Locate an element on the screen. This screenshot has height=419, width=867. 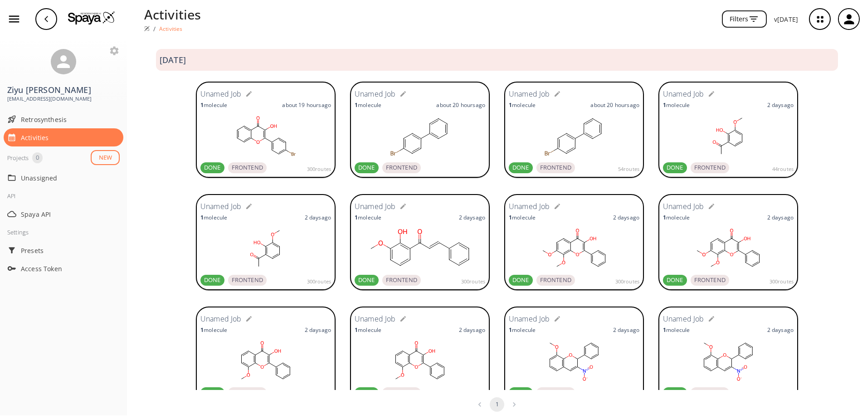
button: page 1 is located at coordinates (497, 404).